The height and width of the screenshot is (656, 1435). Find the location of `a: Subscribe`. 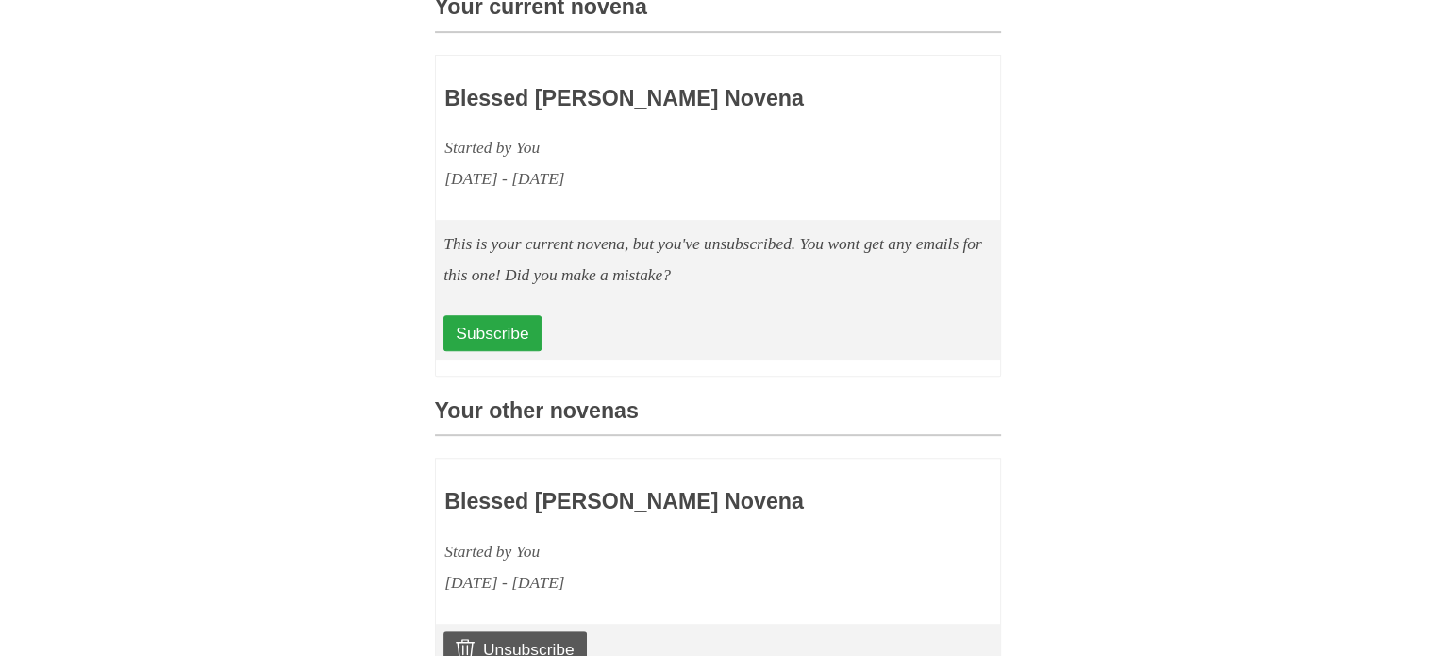

a: Subscribe is located at coordinates (492, 333).